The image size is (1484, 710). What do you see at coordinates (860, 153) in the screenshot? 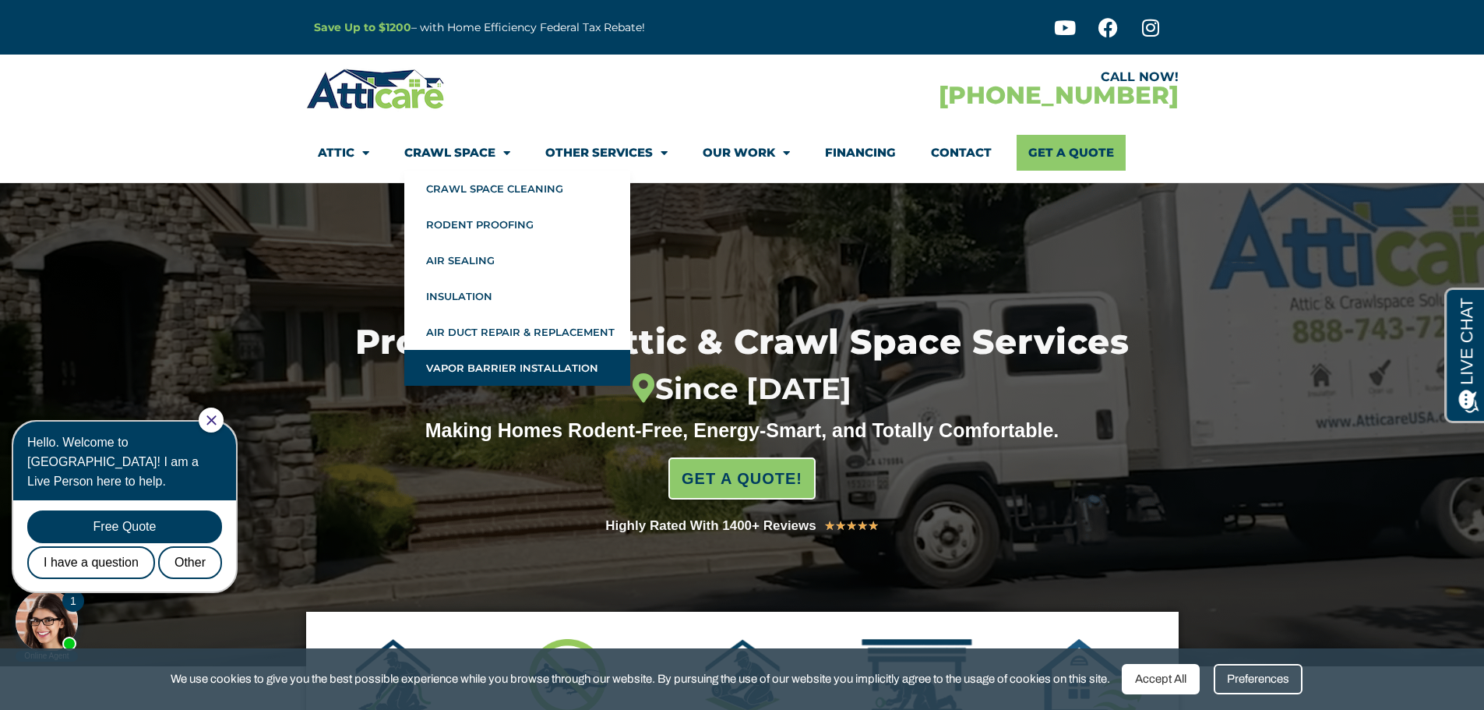
I see `a: Financing` at bounding box center [860, 153].